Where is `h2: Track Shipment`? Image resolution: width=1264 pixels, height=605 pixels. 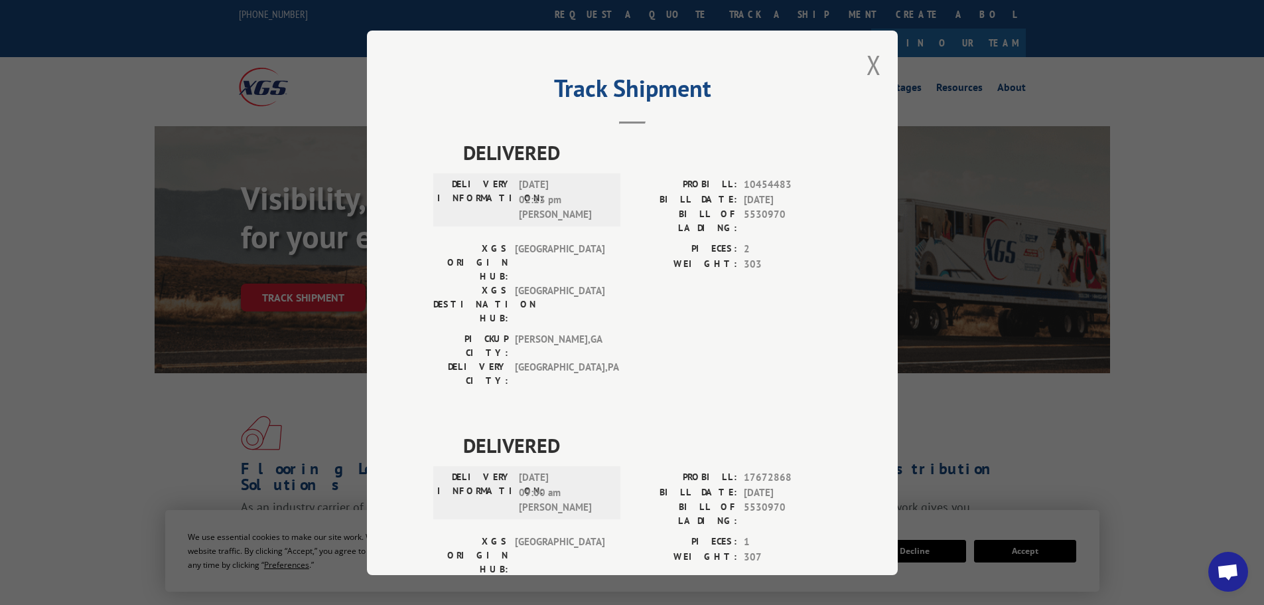 h2: Track Shipment is located at coordinates (633, 92).